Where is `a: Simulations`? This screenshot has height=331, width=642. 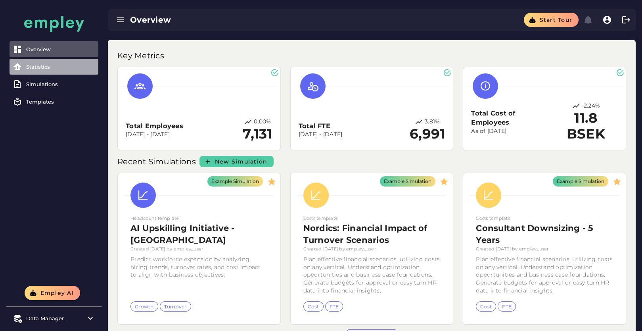
a: Simulations is located at coordinates (54, 84).